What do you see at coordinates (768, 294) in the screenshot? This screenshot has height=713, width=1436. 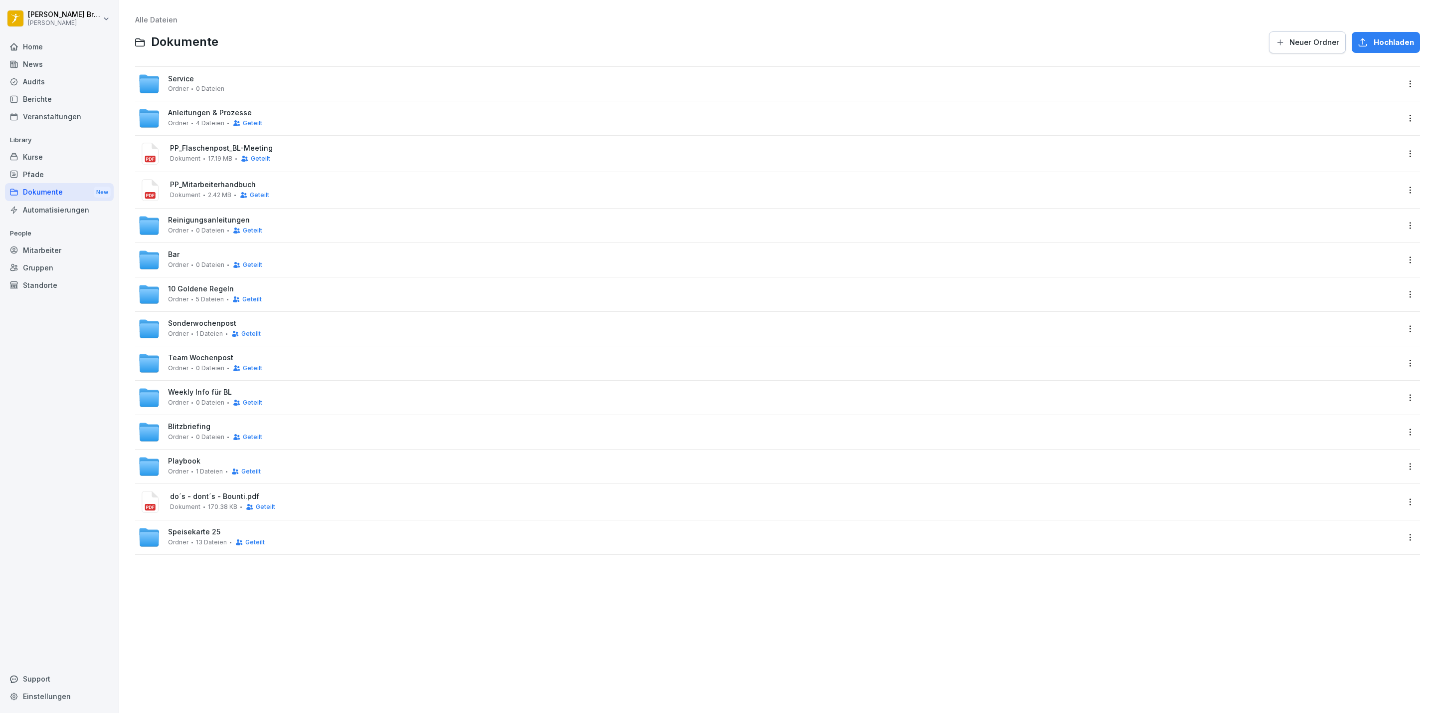 I see `a: 10 Goldene RegelnOrdner5 DateienGeteilt` at bounding box center [768, 294].